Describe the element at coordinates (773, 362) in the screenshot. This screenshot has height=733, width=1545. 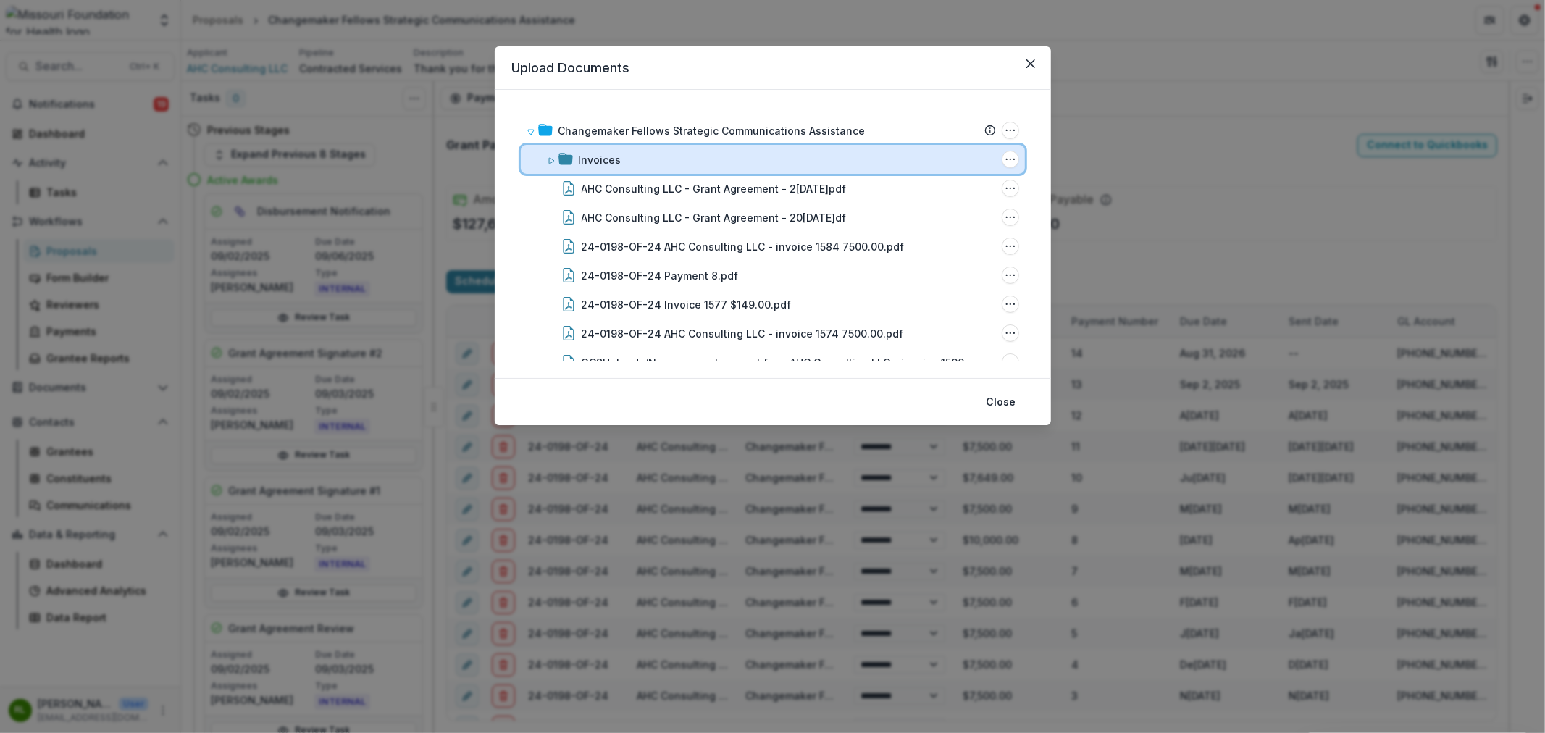
I see `div: GCSUploads/New payment request from AHC Consulting LLC - invoice 1566.msgGCSUploads/New payment r...` at that location.